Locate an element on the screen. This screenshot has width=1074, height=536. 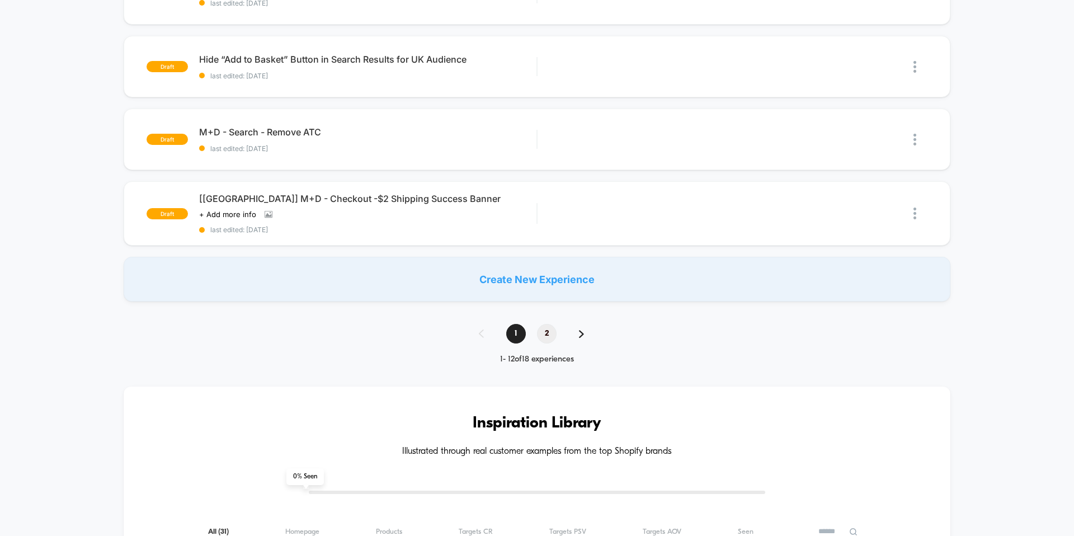
div: 1 - 12 of 18 experiences is located at coordinates (537, 359).